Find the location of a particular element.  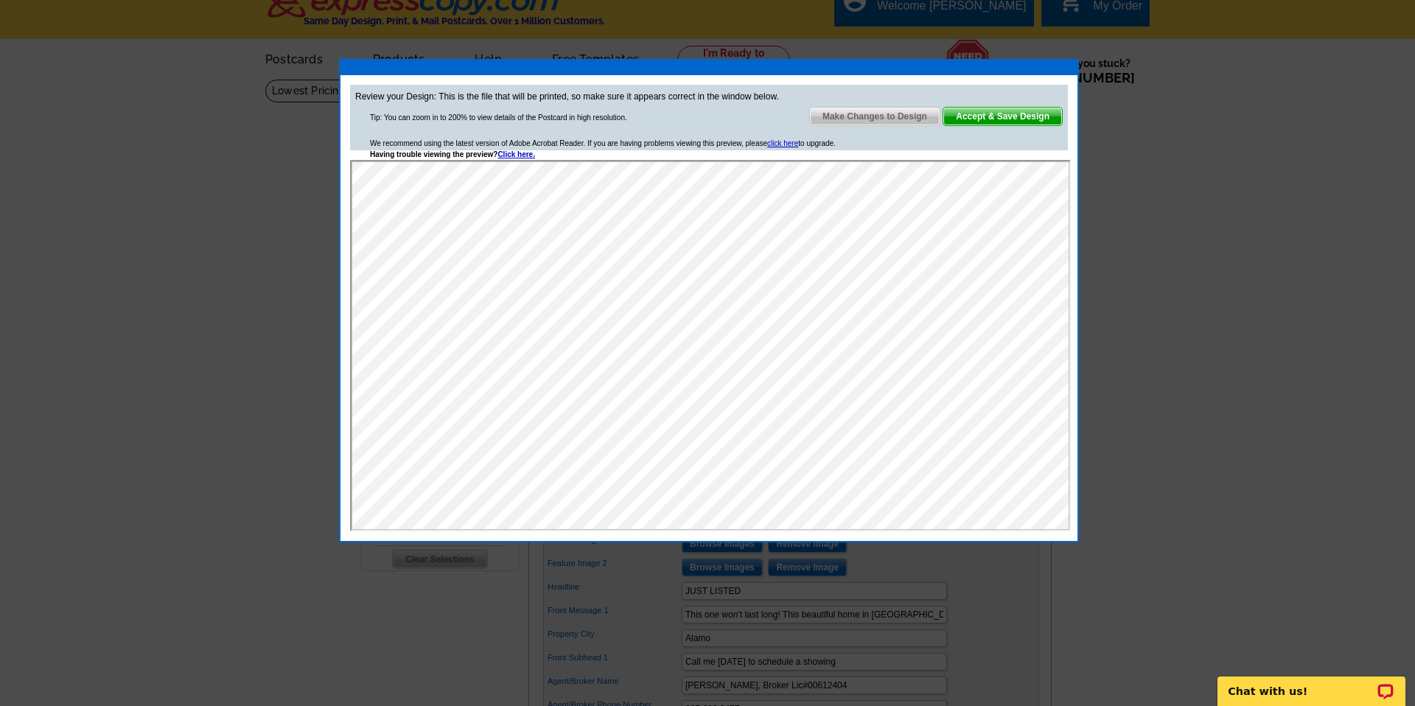

p: Chat with us! is located at coordinates (94, 32).